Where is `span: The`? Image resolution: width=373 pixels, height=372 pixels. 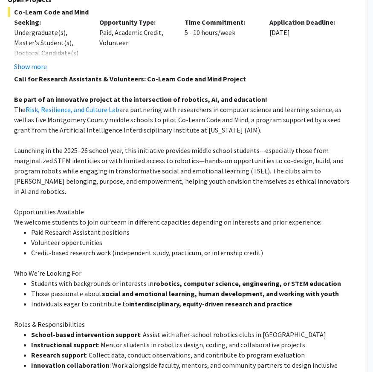 span: The is located at coordinates (20, 110).